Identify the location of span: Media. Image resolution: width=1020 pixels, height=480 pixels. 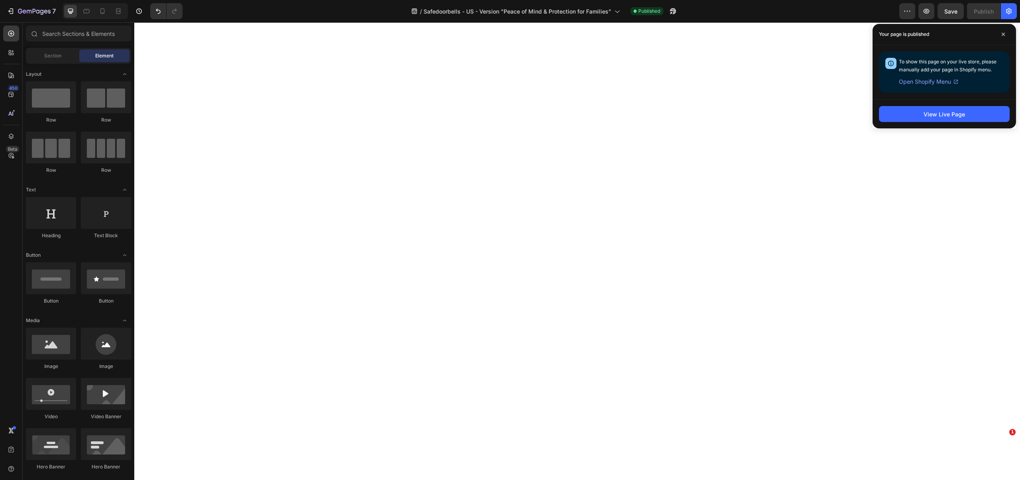
(33, 320).